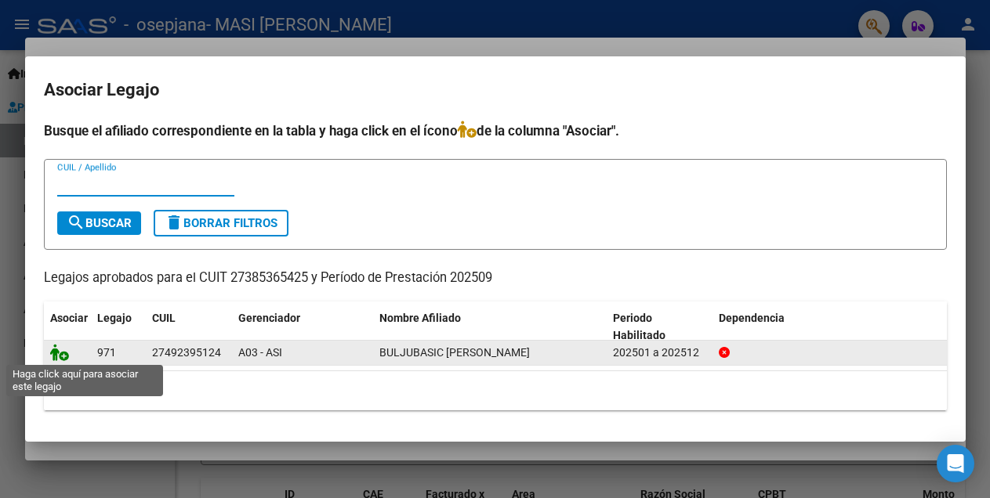  Describe the element at coordinates (495, 391) in the screenshot. I see `div: 1 registros` at that location.